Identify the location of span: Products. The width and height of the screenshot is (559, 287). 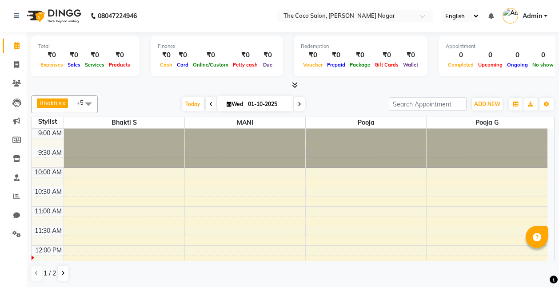
(120, 65).